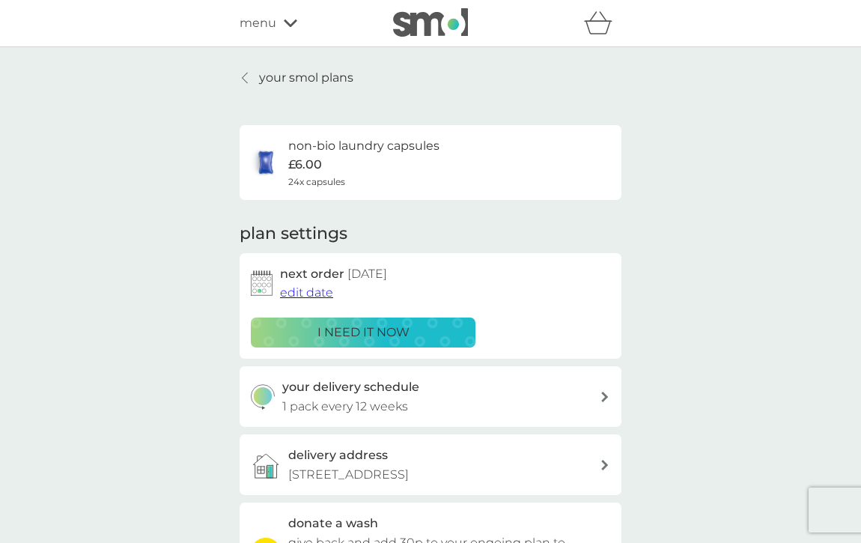 This screenshot has width=861, height=543. Describe the element at coordinates (317, 181) in the screenshot. I see `span: 24x capsules` at that location.